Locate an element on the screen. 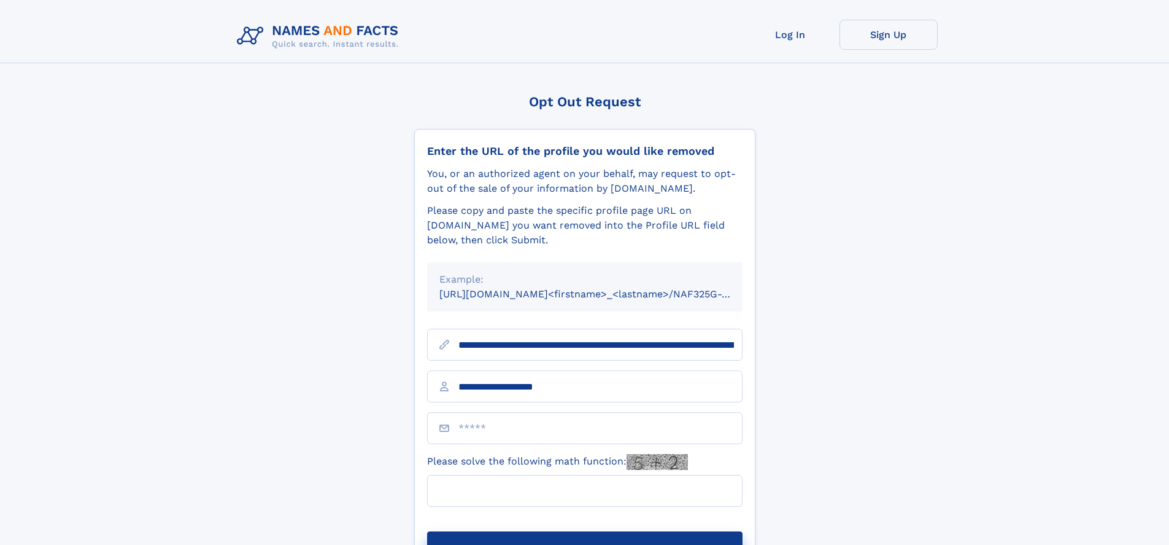 Image resolution: width=1169 pixels, height=545 pixels. div: Example: is located at coordinates (585, 279).